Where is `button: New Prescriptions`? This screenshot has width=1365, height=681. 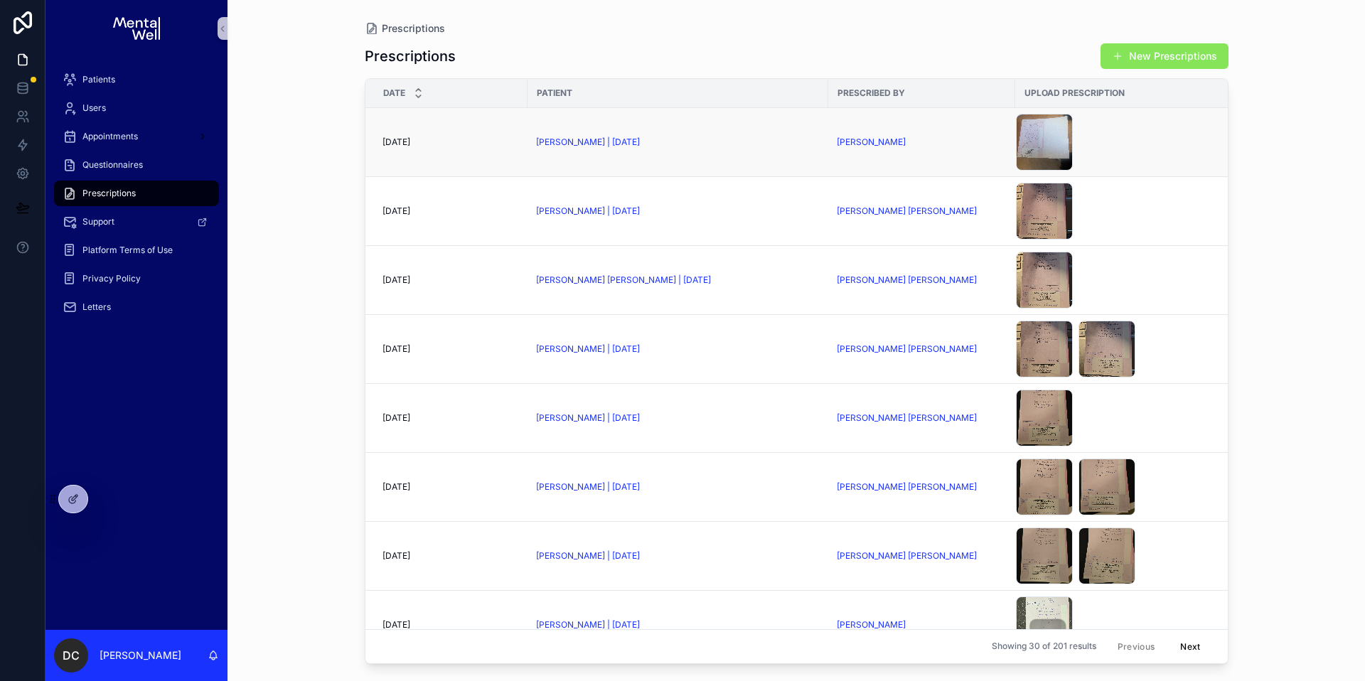 button: New Prescriptions is located at coordinates (1165, 56).